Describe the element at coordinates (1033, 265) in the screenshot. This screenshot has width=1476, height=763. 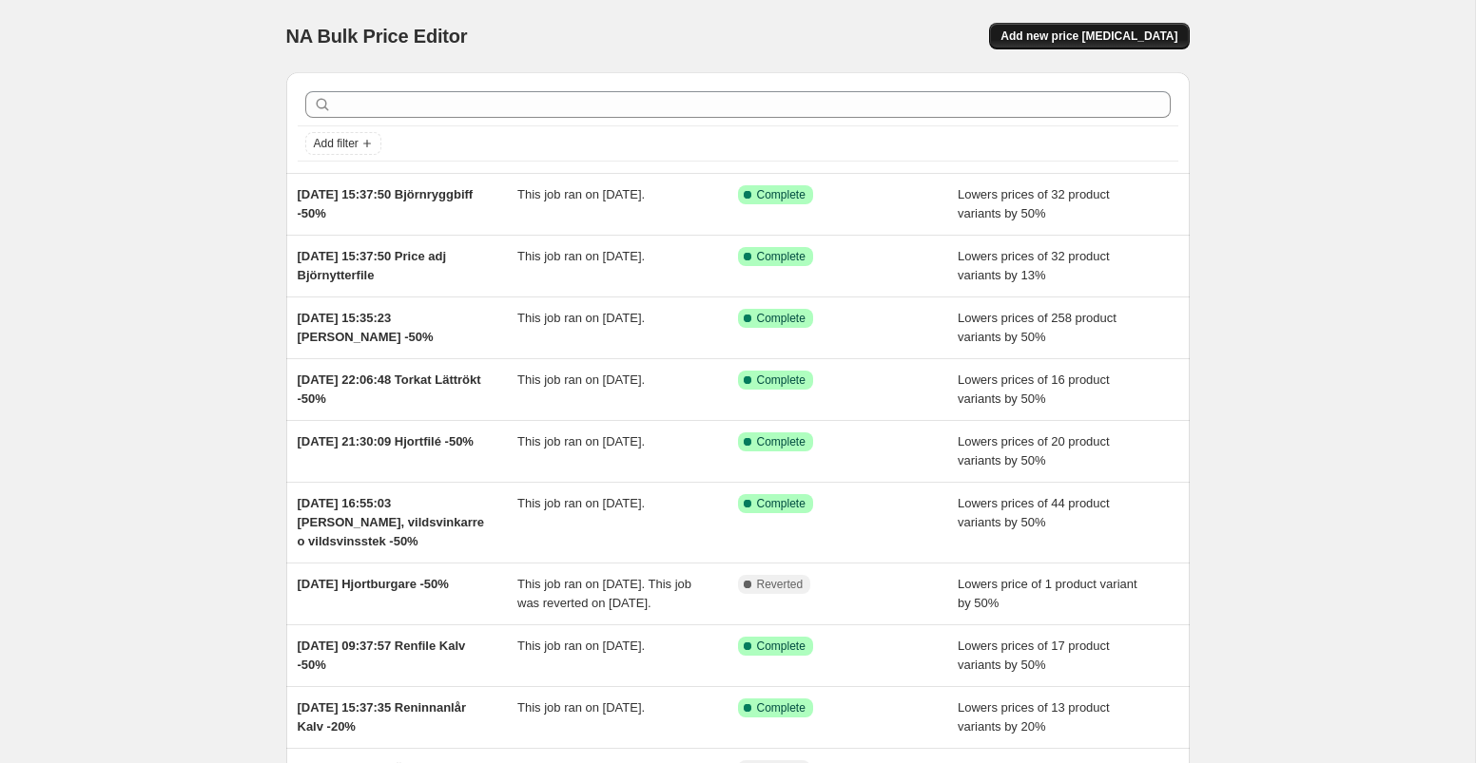
I see `span: Lowers prices of 32 product variants by 13%` at that location.